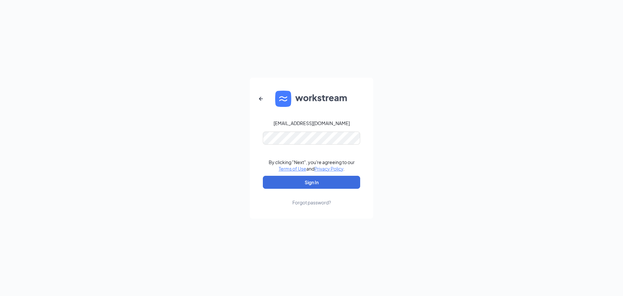 The height and width of the screenshot is (296, 623). What do you see at coordinates (261, 99) in the screenshot?
I see `button: ArrowLeftNew` at bounding box center [261, 99].